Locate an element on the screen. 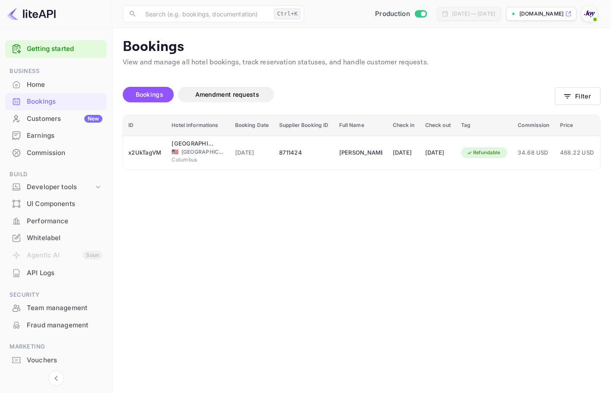  span: Business is located at coordinates (56, 71).